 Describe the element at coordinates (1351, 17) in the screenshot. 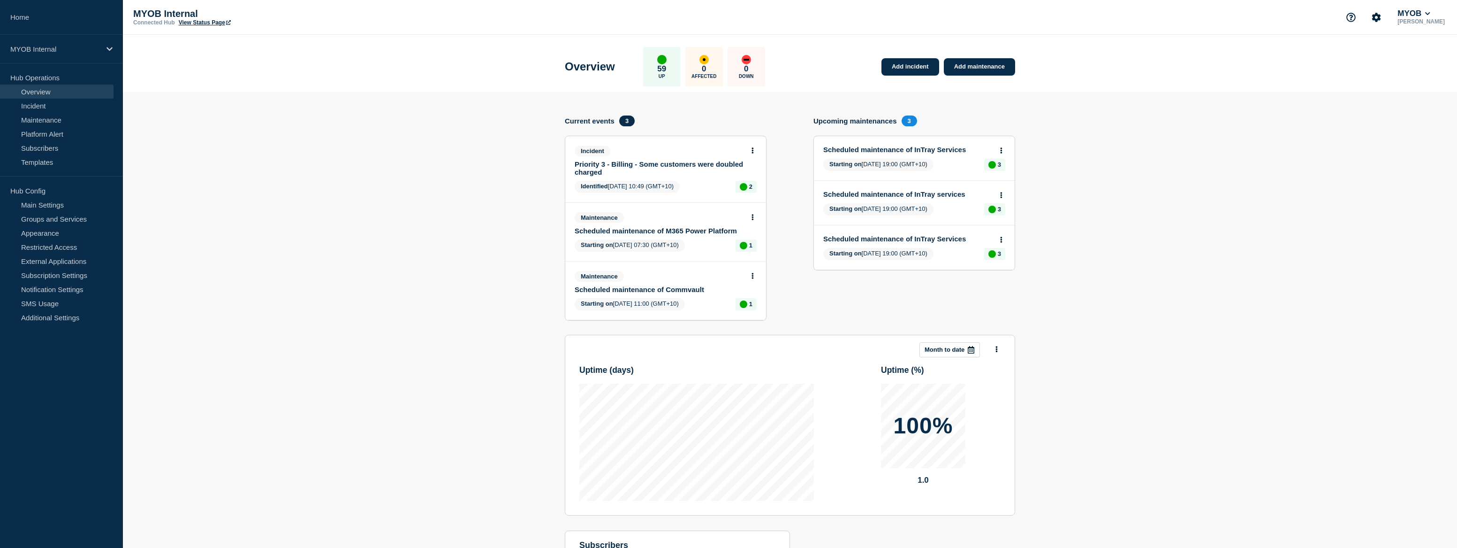

I see `button: Support` at that location.